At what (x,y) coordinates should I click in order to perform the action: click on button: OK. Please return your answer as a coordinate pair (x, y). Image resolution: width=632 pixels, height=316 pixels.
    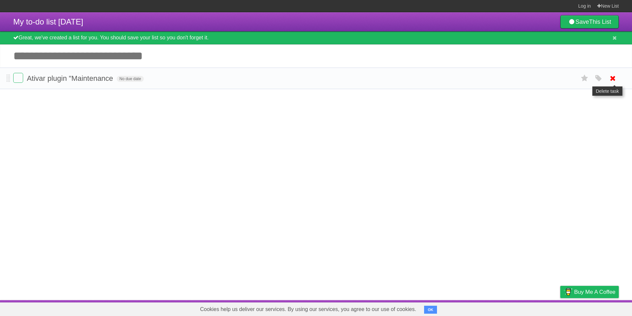
    Looking at the image, I should click on (431, 309).